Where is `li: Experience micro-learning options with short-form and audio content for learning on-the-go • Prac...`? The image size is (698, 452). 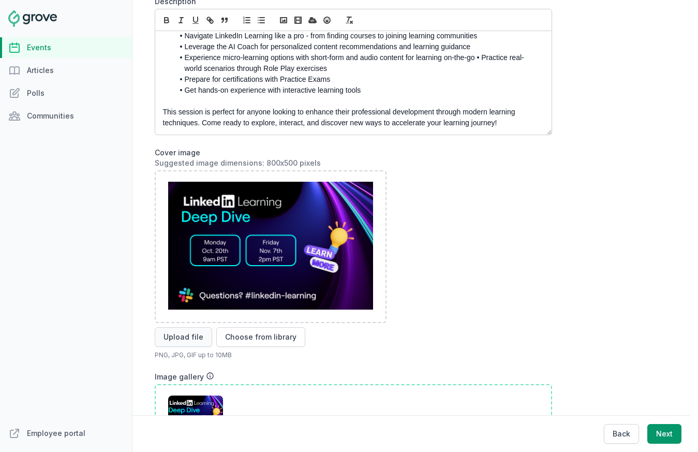 li: Experience micro-learning options with short-form and audio content for learning on-the-go • Prac... is located at coordinates (356, 63).